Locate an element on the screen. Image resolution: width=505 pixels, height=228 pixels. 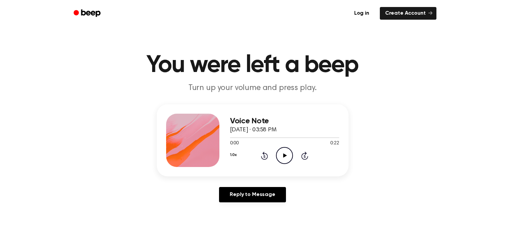
a: Log in is located at coordinates (362, 13).